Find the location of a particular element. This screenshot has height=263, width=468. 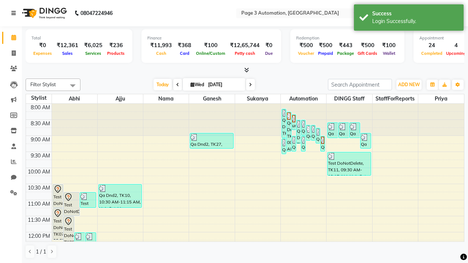

div: Qa Dnd2, TK24, 08:40 AM-09:10 AM, Hair Cut By Expert-Men is located at coordinates (313, 133).